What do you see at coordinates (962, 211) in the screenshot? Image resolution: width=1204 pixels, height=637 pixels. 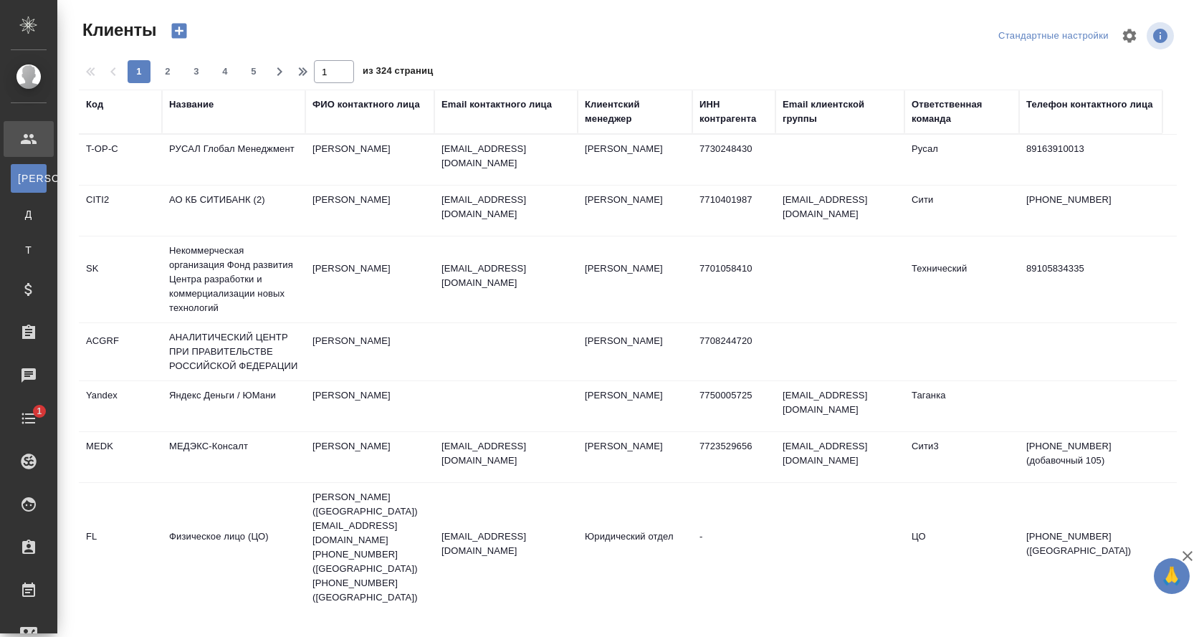 I see `td: Сити` at bounding box center [962, 211].